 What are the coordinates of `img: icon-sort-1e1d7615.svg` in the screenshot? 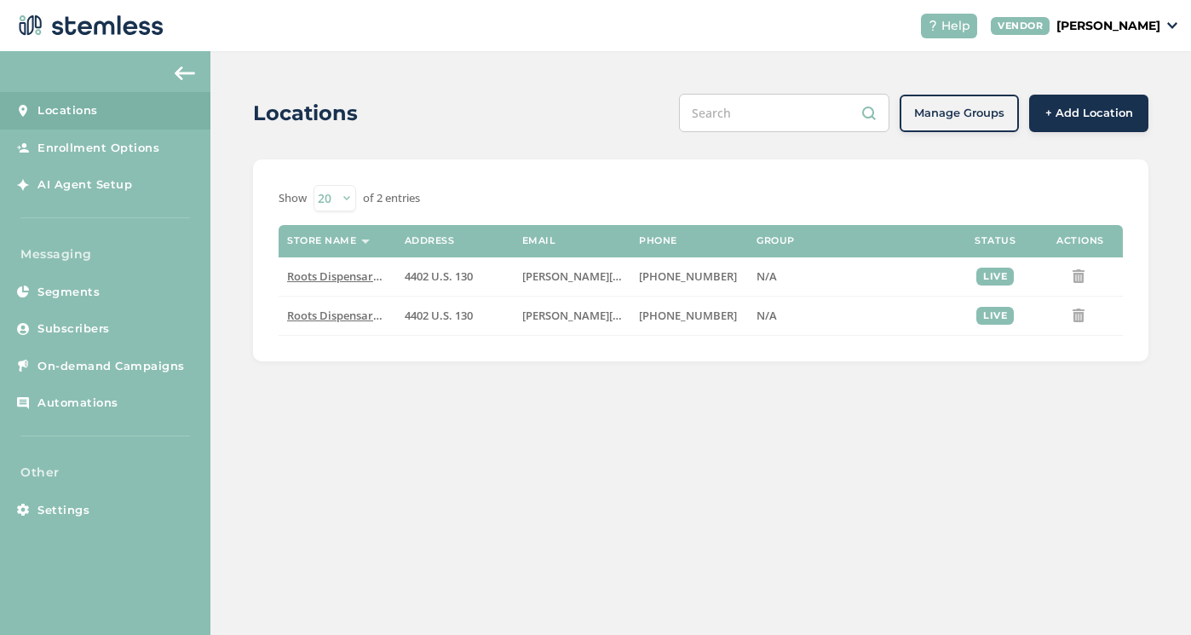 It's located at (366, 241).